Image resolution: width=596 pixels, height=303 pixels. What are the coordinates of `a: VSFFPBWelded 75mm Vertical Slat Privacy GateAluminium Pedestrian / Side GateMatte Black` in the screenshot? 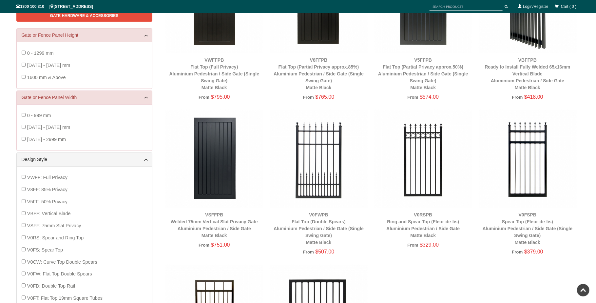 It's located at (214, 225).